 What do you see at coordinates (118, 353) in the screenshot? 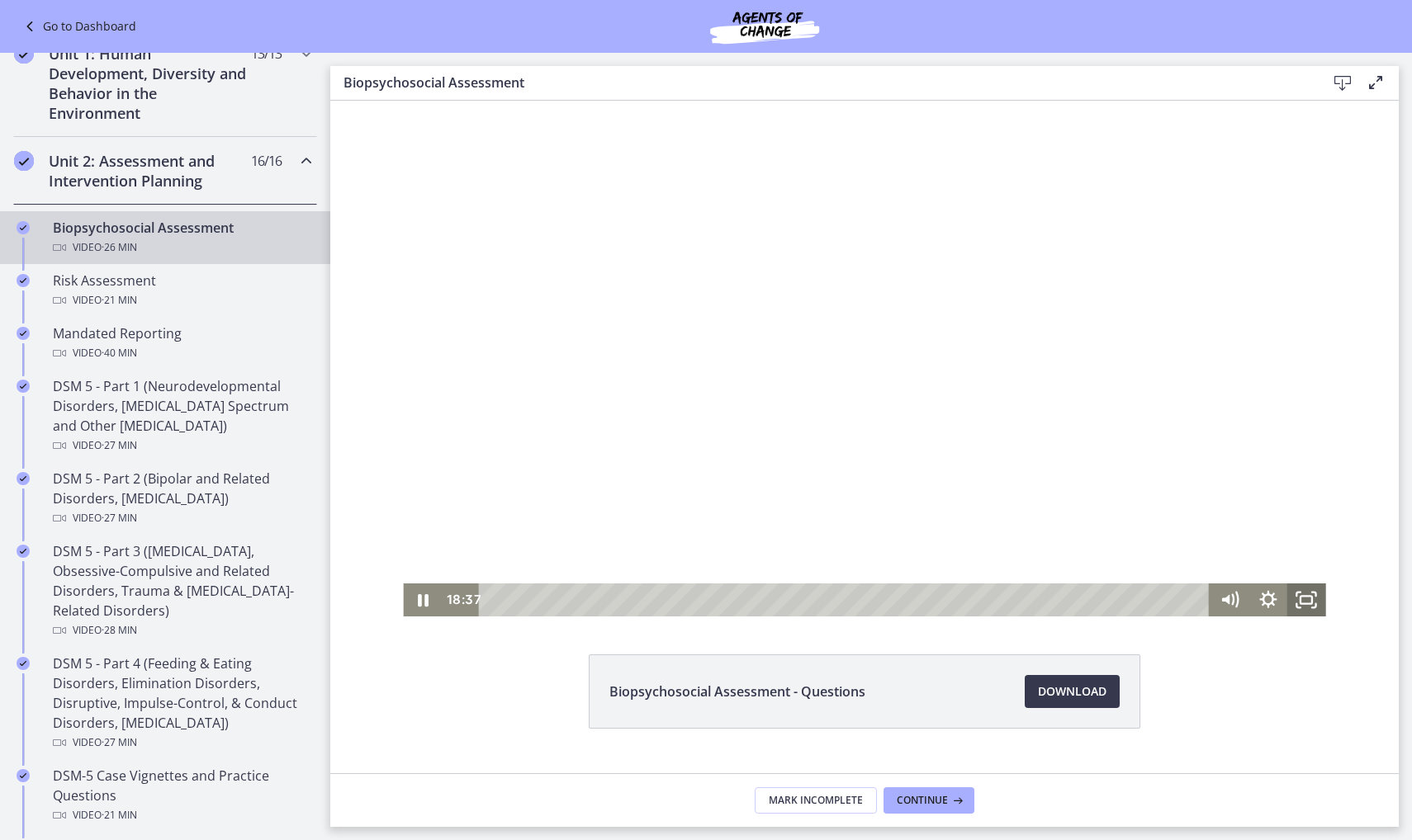
I see `span: · 40 min` at bounding box center [118, 353].